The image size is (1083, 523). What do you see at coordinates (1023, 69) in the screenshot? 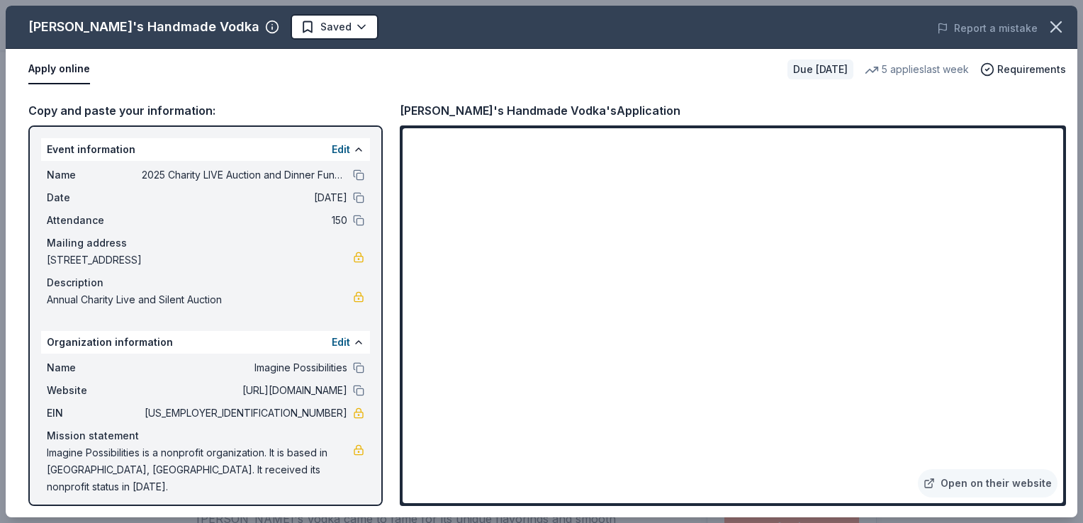
I see `button: Requirements` at bounding box center [1023, 69].